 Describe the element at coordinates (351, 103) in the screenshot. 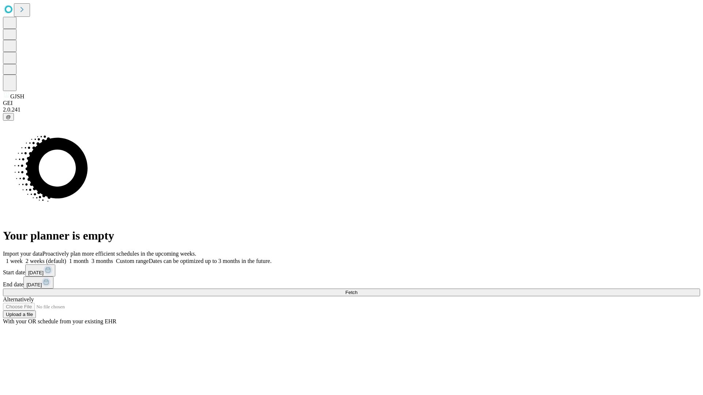

I see `div: GEI` at that location.